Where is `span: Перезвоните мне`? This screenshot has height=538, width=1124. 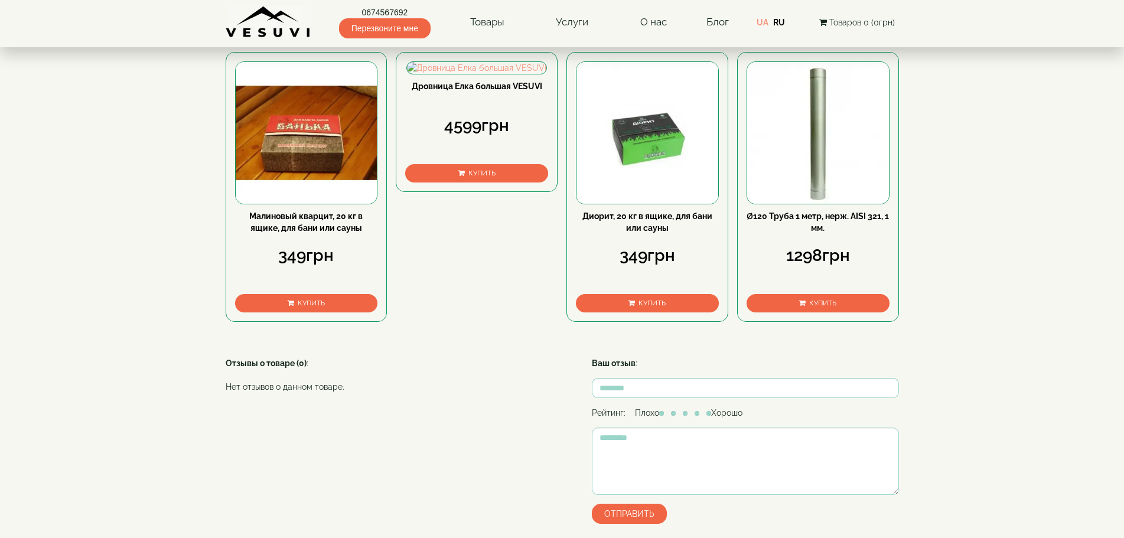
span: Перезвоните мне is located at coordinates (384, 28).